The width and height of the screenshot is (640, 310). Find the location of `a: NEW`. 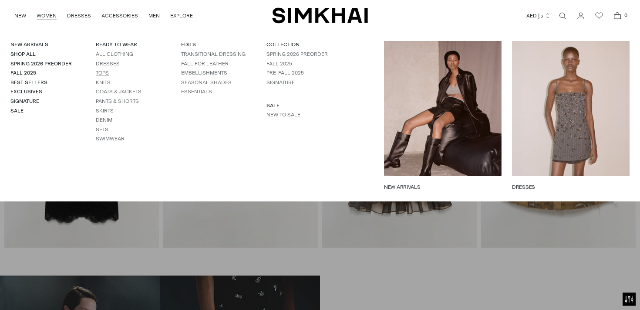

a: NEW is located at coordinates (20, 16).